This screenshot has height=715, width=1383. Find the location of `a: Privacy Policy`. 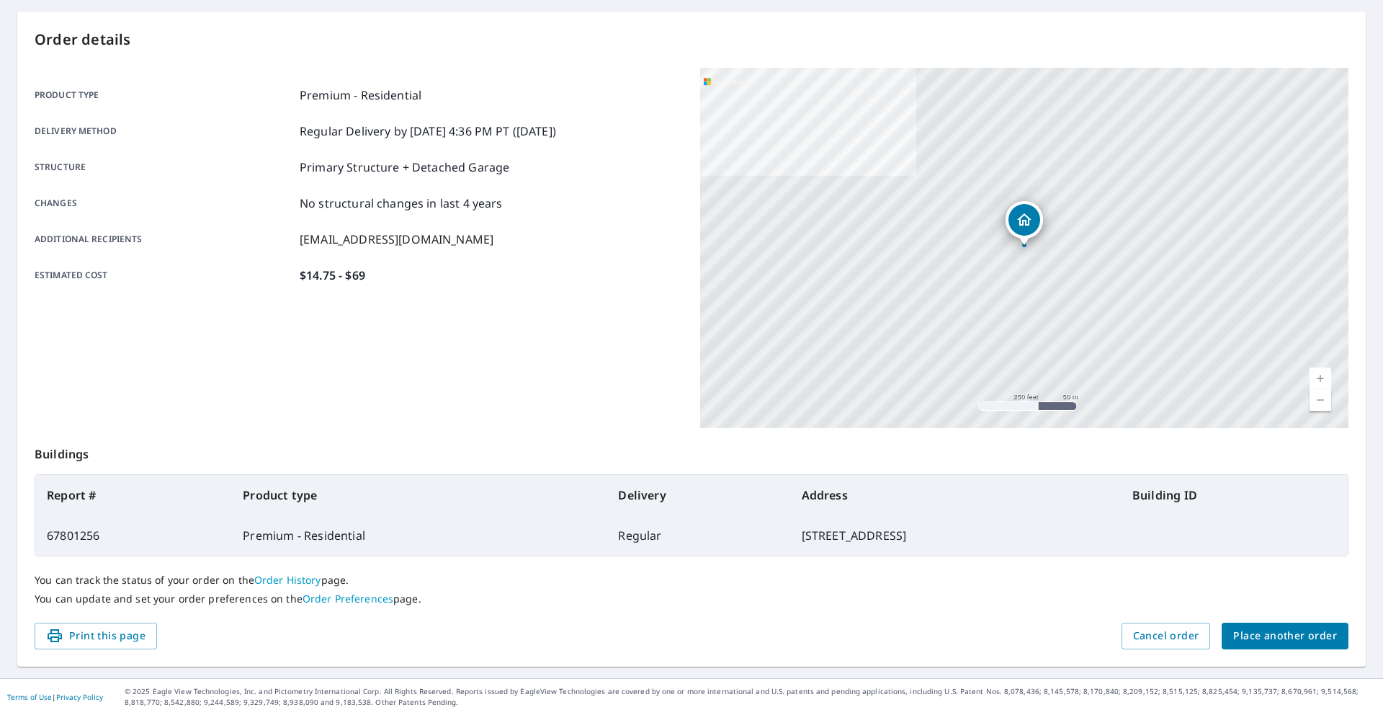

a: Privacy Policy is located at coordinates (79, 697).